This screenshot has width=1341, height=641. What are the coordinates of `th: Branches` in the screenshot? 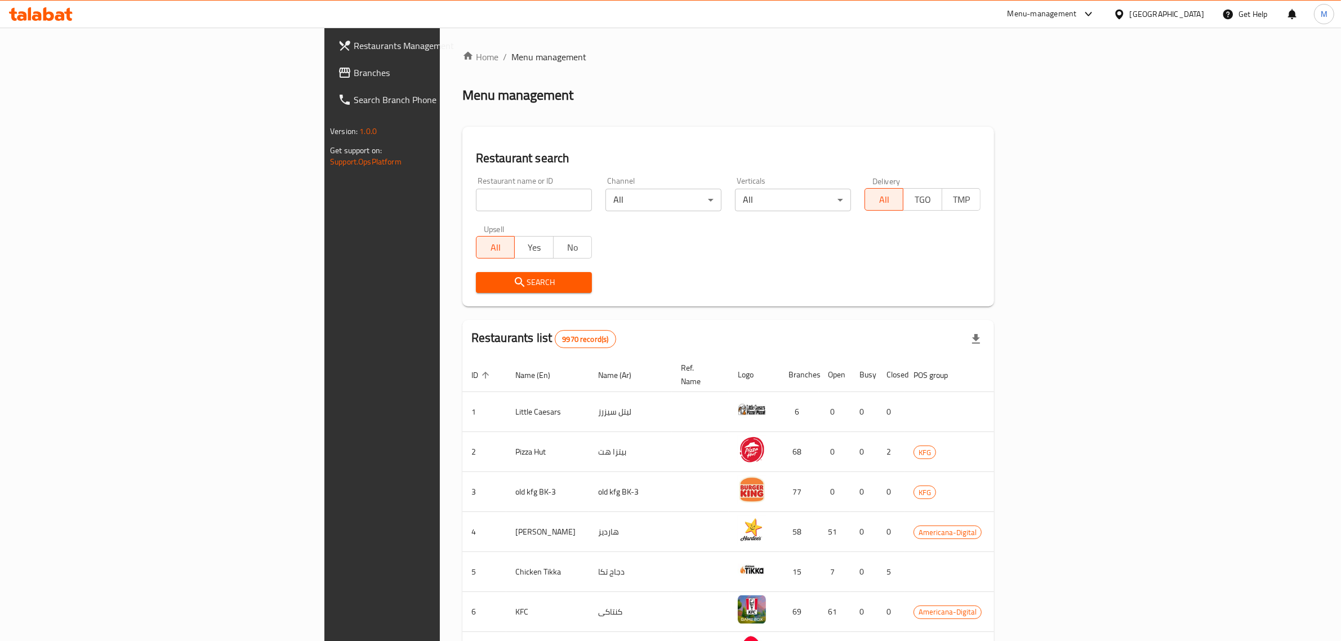 It's located at (799, 375).